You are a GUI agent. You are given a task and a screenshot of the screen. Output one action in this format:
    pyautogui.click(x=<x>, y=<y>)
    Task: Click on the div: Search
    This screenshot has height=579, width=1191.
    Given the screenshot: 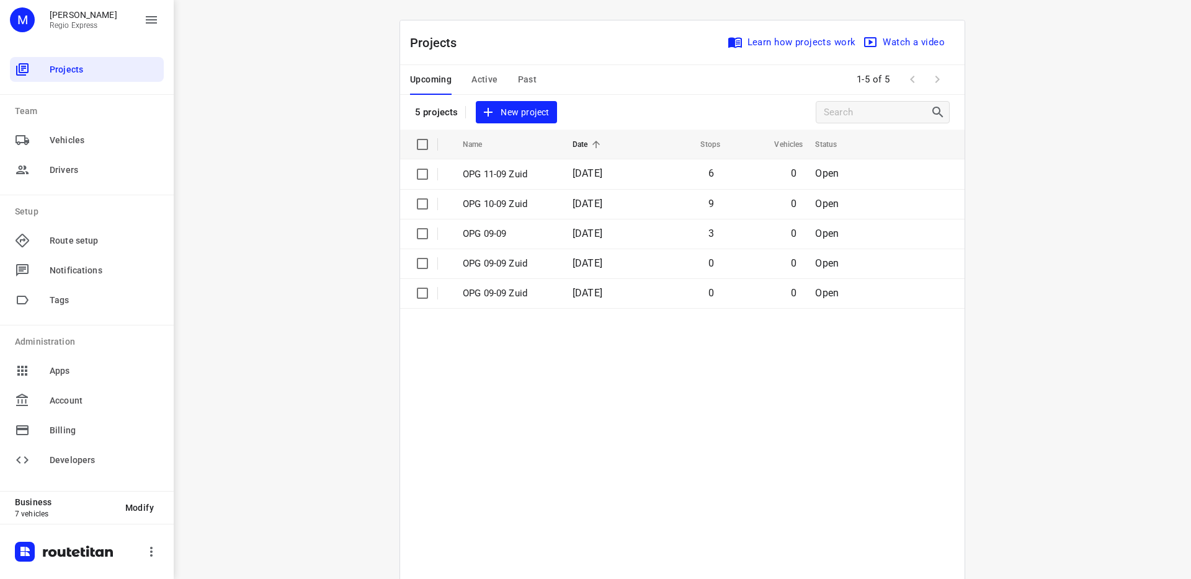 What is the action you would take?
    pyautogui.click(x=940, y=112)
    